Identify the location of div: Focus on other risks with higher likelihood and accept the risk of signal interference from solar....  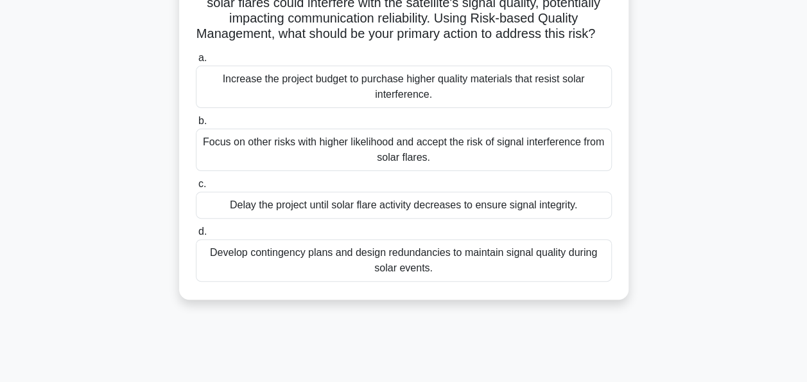
(404, 150).